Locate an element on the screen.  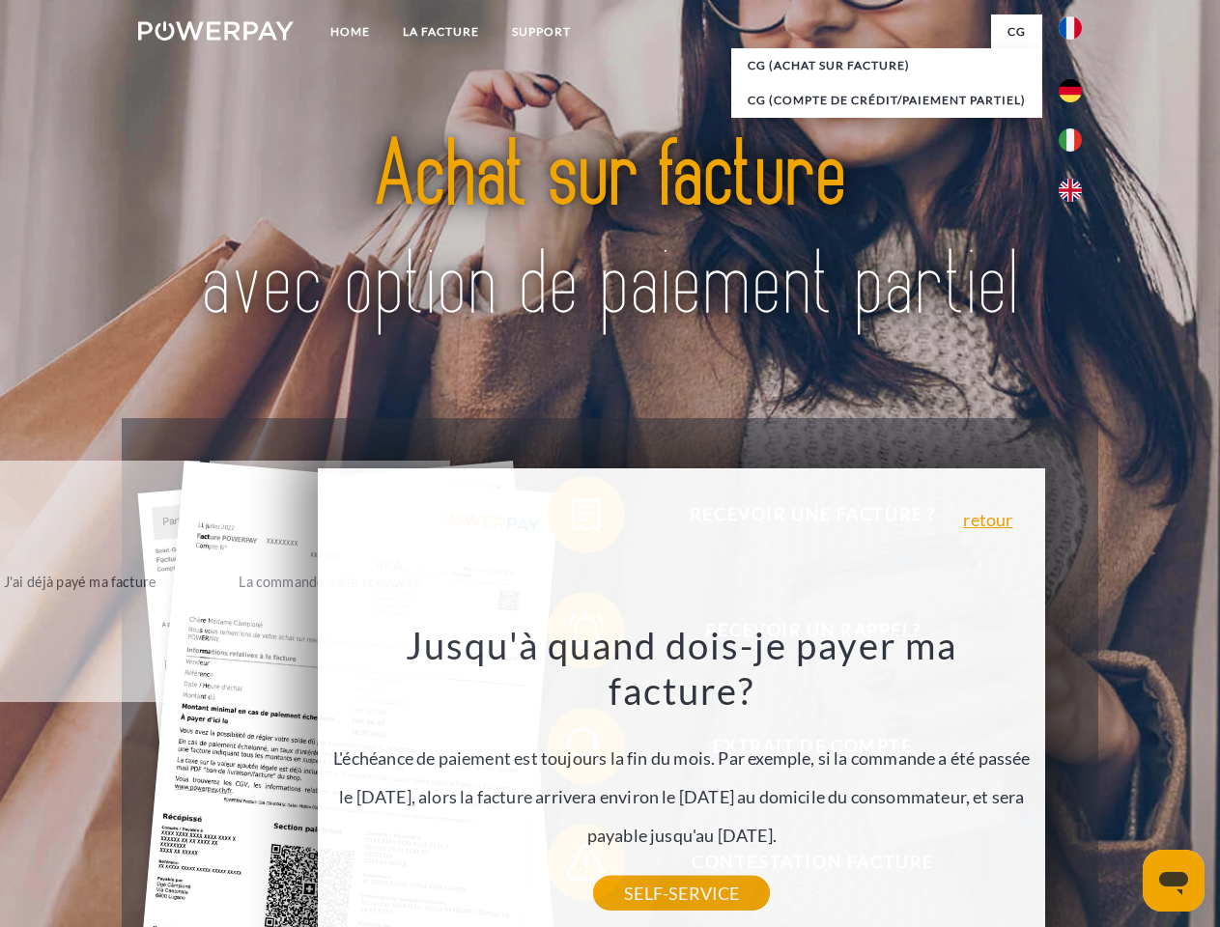
a: SELF-SERVICE is located at coordinates (681, 893).